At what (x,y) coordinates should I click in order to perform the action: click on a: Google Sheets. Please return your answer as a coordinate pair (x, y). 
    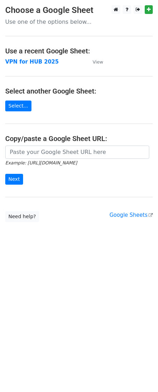
    Looking at the image, I should click on (131, 215).